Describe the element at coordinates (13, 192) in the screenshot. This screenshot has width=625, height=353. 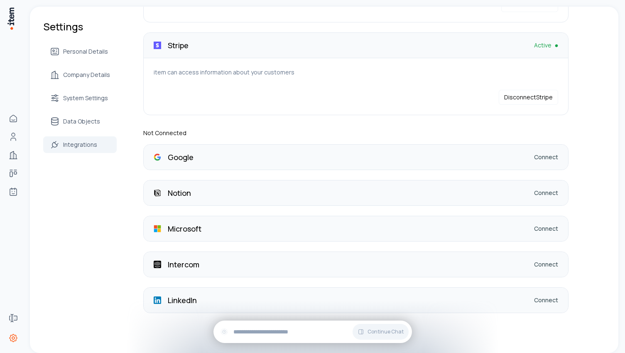
I see `a: Agents` at that location.